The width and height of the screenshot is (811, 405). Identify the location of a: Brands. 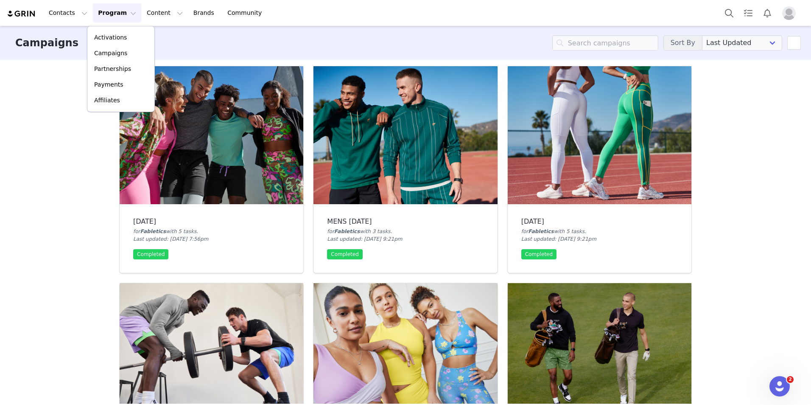
(205, 13).